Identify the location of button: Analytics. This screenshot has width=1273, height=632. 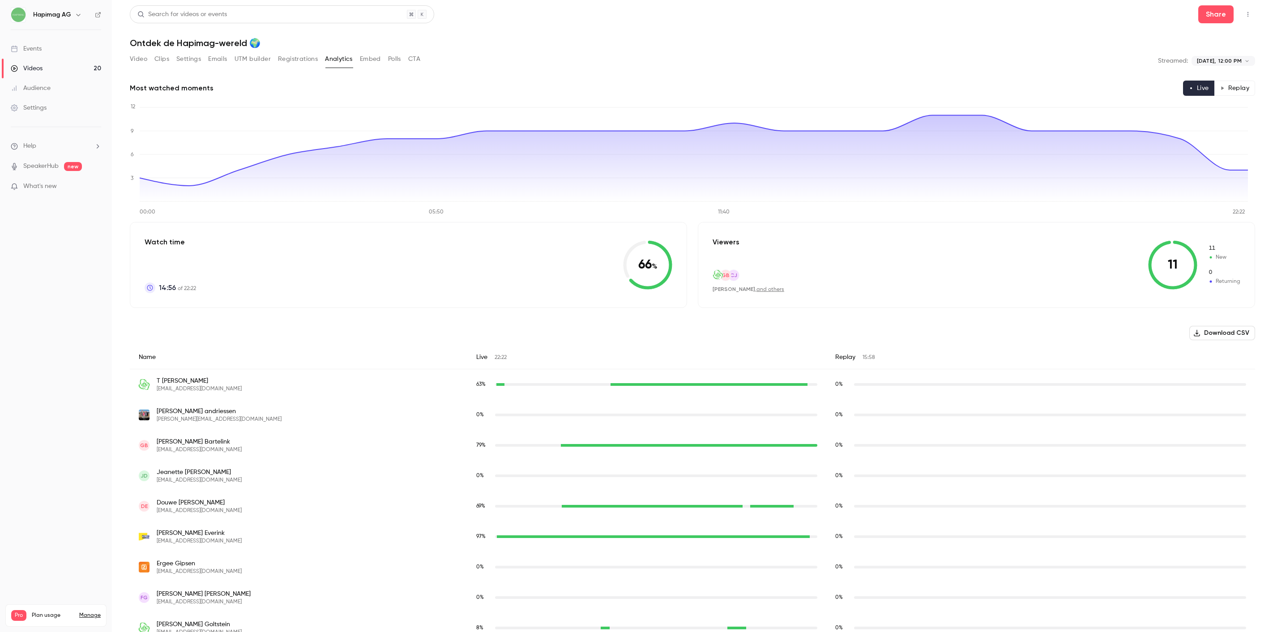
(339, 59).